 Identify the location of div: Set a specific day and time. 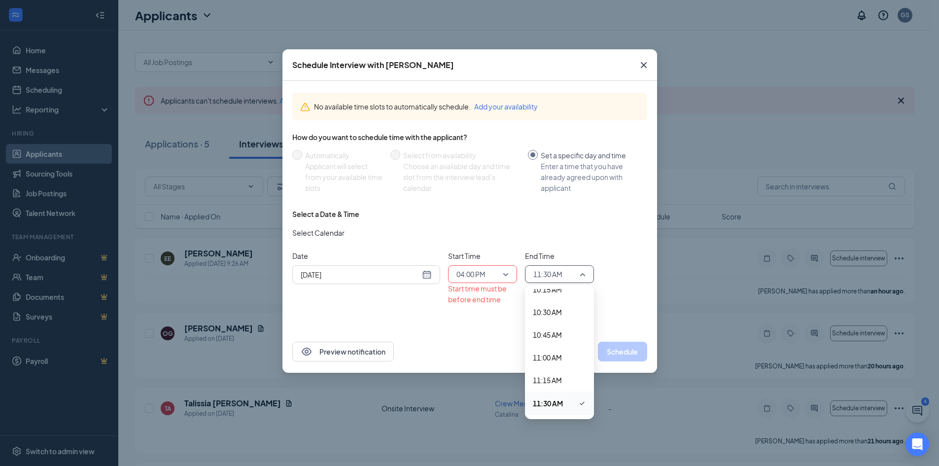
(590, 155).